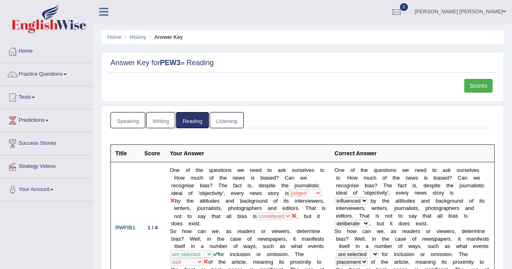  Describe the element at coordinates (338, 192) in the screenshot. I see `b: d` at that location.